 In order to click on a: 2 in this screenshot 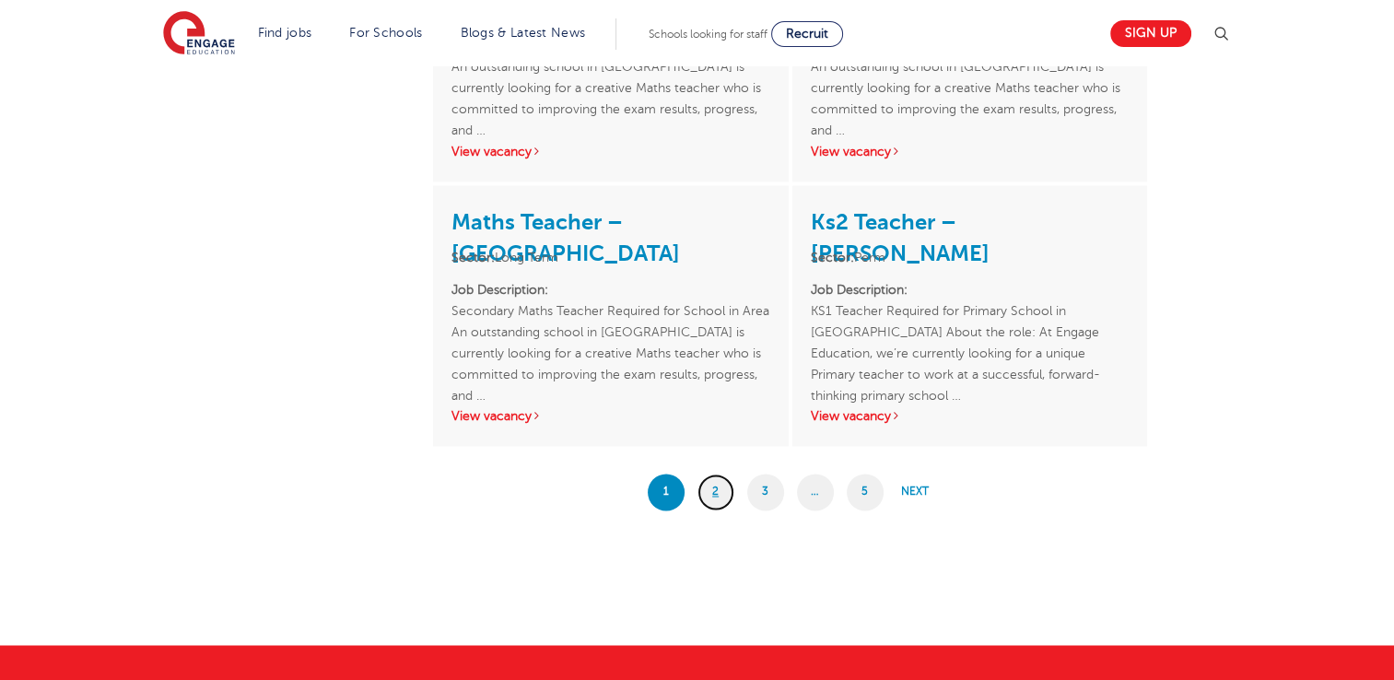, I will do `click(716, 492)`.